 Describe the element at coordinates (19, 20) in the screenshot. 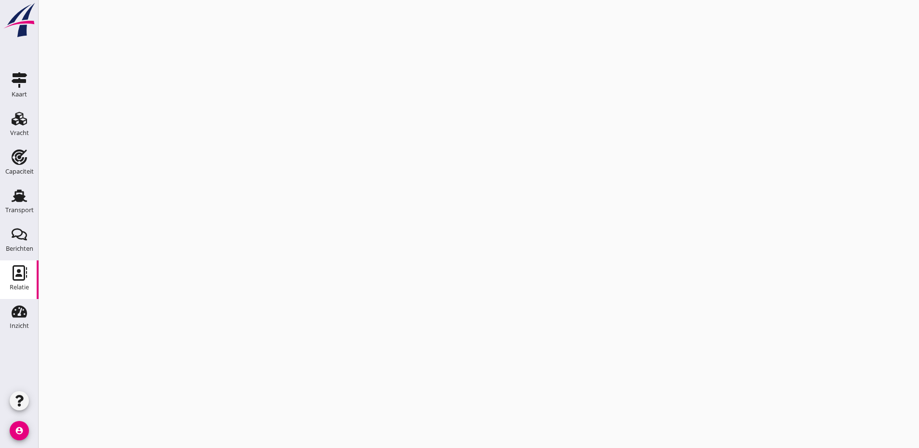

I see `img: logo-small.a267ee39.svg` at that location.